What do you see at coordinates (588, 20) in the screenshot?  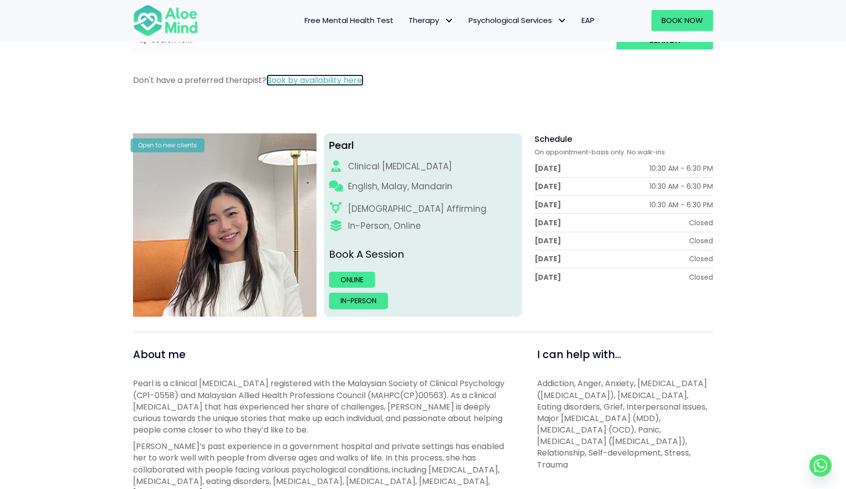 I see `span: EAP` at bounding box center [588, 20].